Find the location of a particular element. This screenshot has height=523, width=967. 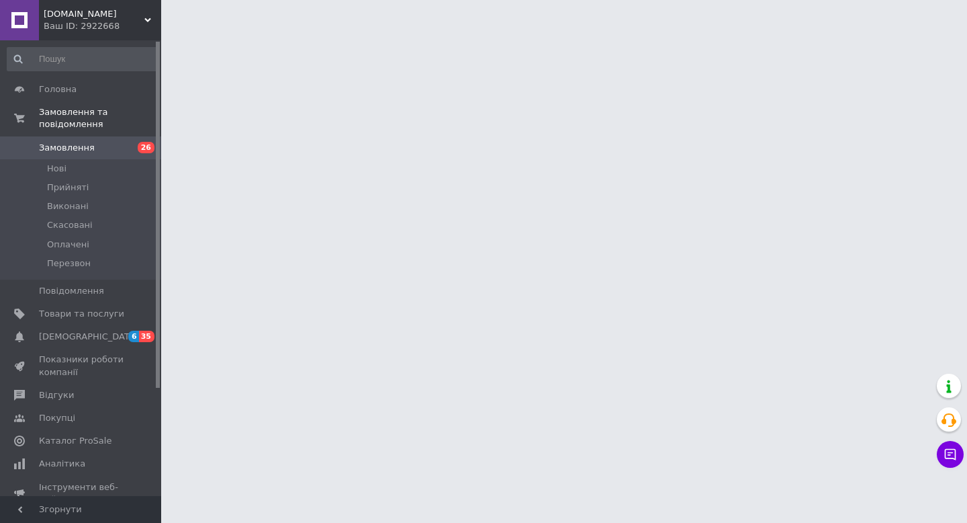

span: Оплачені is located at coordinates (68, 245).